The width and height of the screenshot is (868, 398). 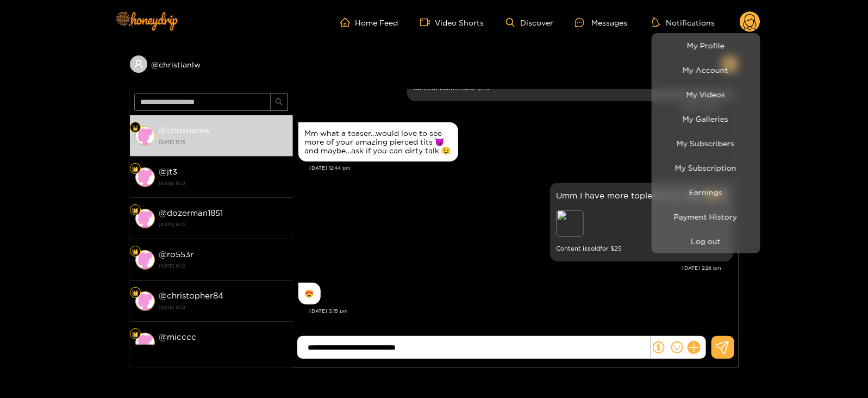 What do you see at coordinates (706, 45) in the screenshot?
I see `a: My Profile` at bounding box center [706, 45].